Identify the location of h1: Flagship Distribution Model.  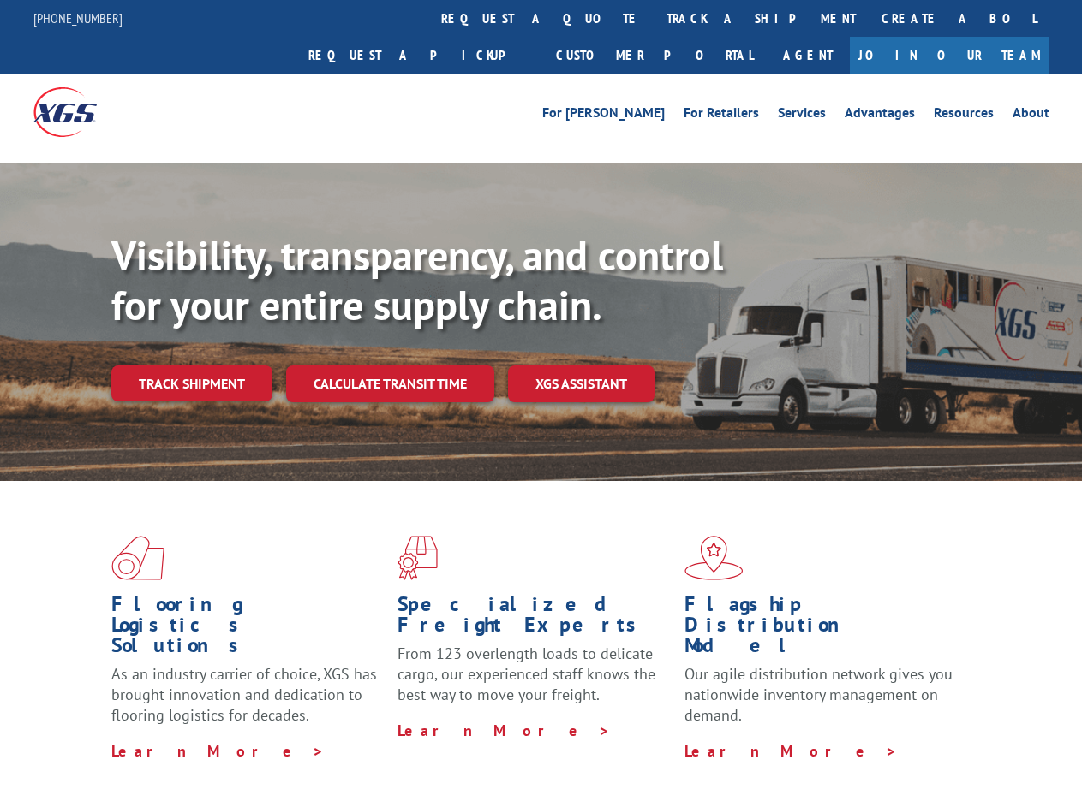
(820, 629).